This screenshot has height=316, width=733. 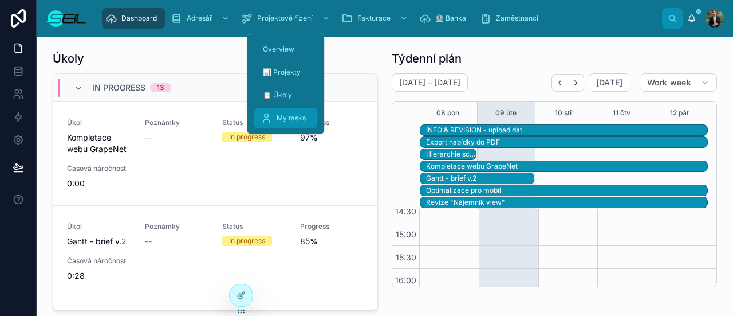 I want to click on a: 📋 Úkoly, so click(x=285, y=95).